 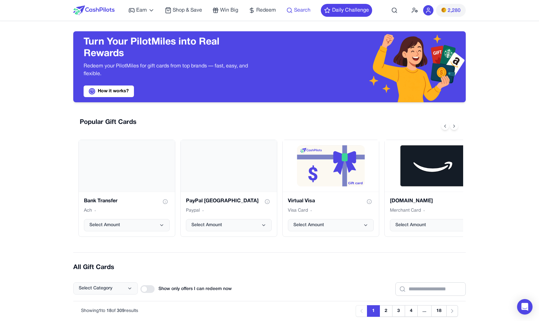 I want to click on a: Redeem, so click(x=262, y=10).